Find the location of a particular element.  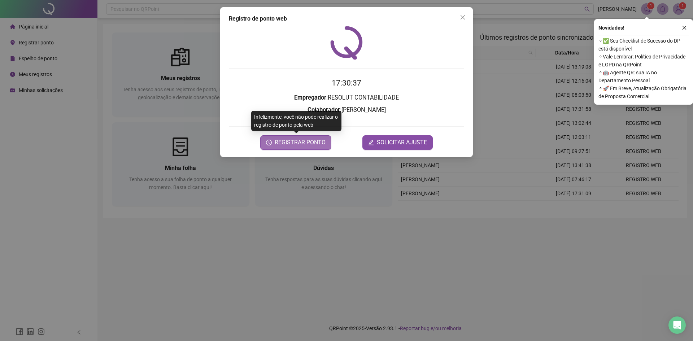

span: Novidades ! is located at coordinates (611, 28).